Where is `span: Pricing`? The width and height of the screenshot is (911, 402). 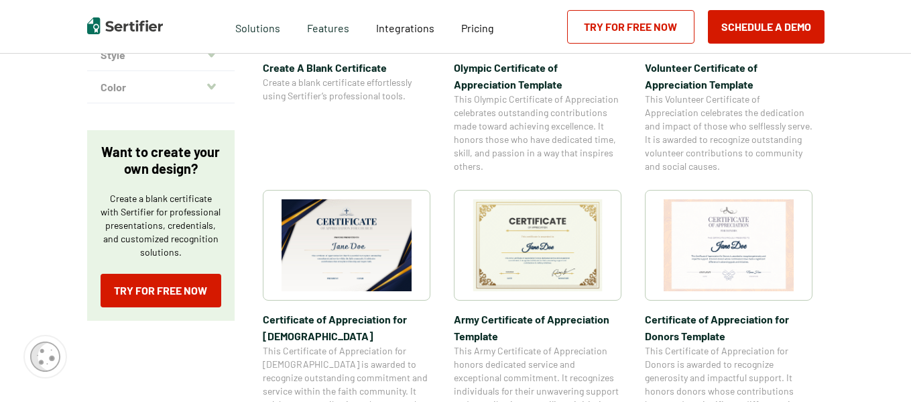 span: Pricing is located at coordinates (477, 27).